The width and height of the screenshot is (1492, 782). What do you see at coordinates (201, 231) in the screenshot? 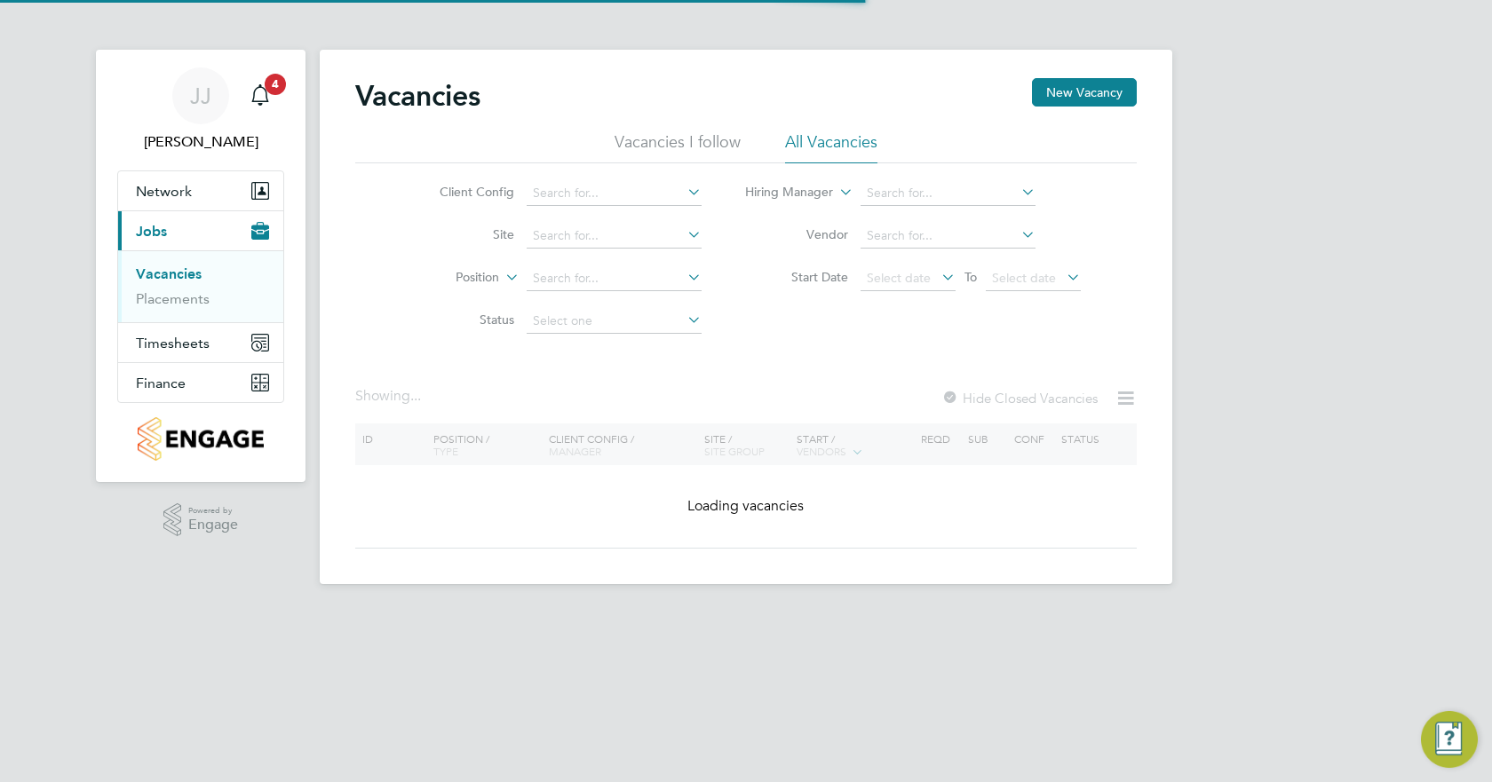
I see `button: Jobs` at bounding box center [201, 231].